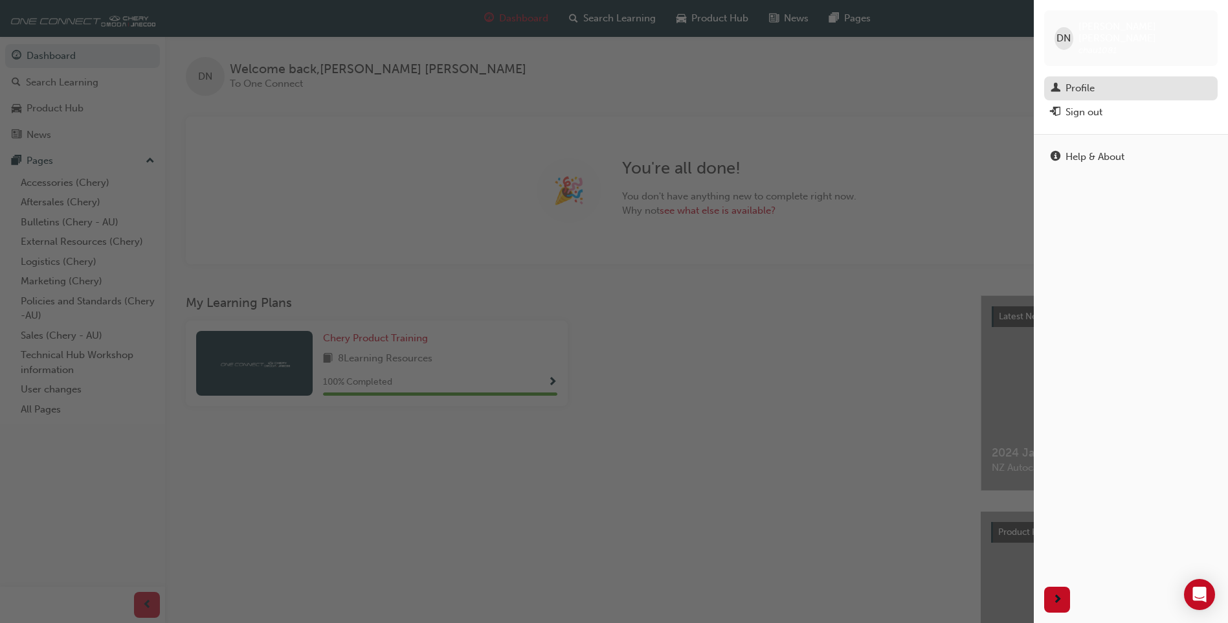 This screenshot has height=623, width=1228. What do you see at coordinates (1079, 88) in the screenshot?
I see `div: Profile` at bounding box center [1079, 88].